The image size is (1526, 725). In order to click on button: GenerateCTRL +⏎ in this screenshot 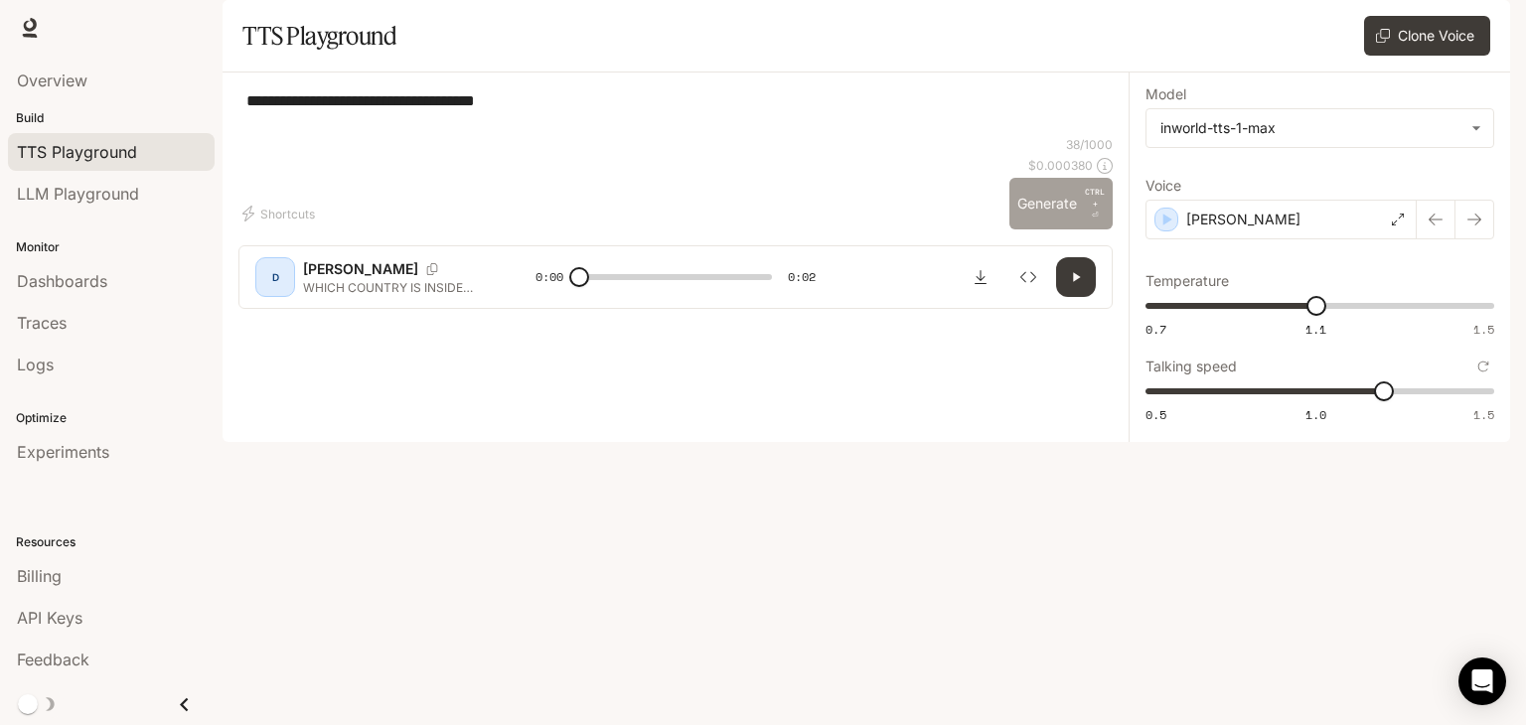, I will do `click(1061, 204)`.